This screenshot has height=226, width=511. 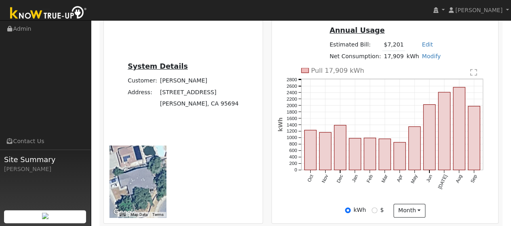 What do you see at coordinates (292, 118) in the screenshot?
I see `text: 1600` at bounding box center [292, 118].